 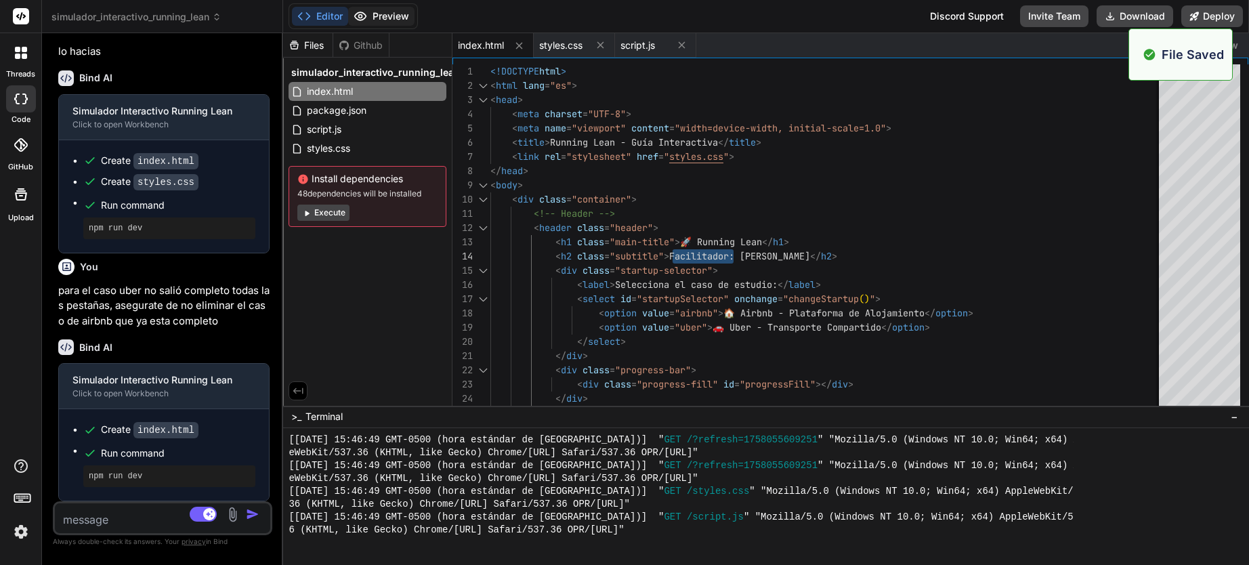 What do you see at coordinates (607, 114) in the screenshot?
I see `span: "UTF-8"` at bounding box center [607, 114].